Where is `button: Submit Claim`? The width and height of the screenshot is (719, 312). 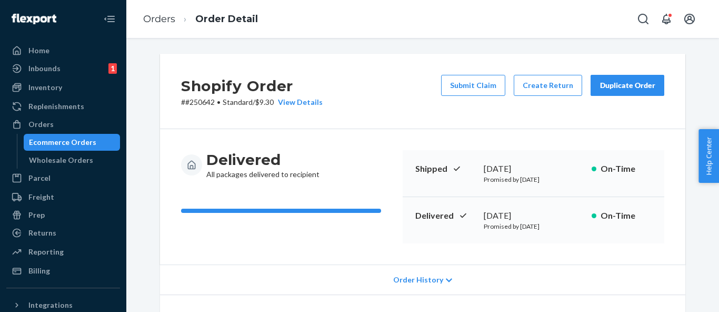 button: Submit Claim is located at coordinates (473, 85).